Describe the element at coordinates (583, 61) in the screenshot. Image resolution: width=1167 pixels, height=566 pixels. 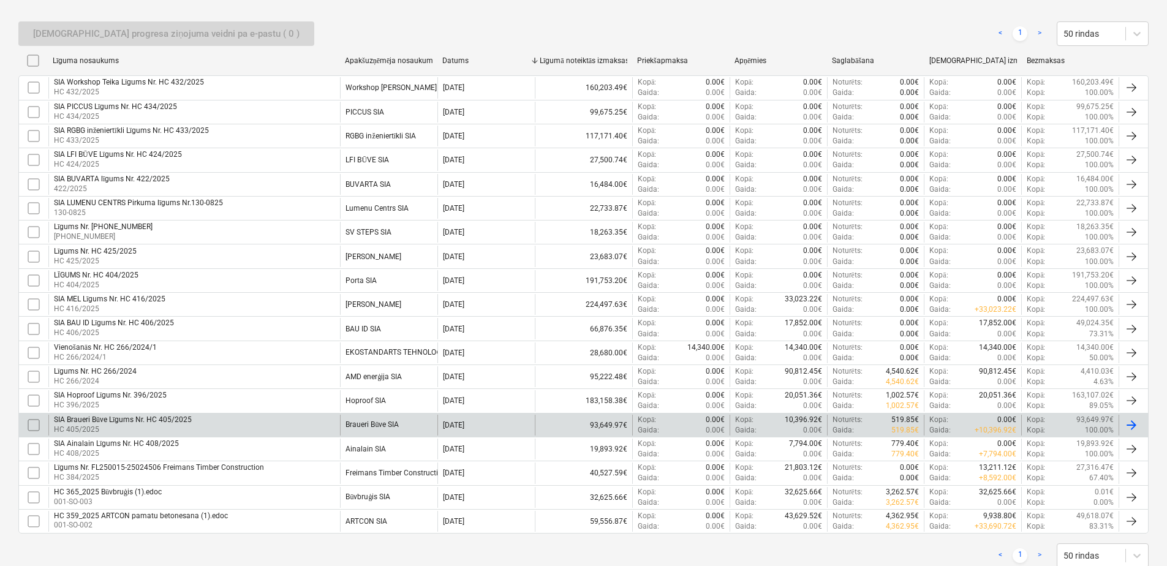
I see `div: Līgumā noteiktās izmaksas` at that location.